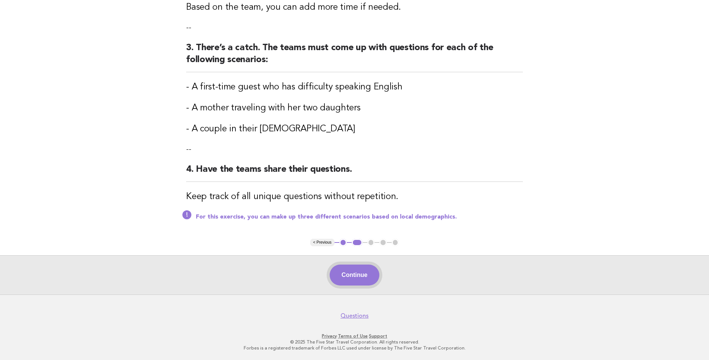  What do you see at coordinates (354, 7) in the screenshot?
I see `h3: Based on the team, you can add more time if needed.` at bounding box center [354, 7].